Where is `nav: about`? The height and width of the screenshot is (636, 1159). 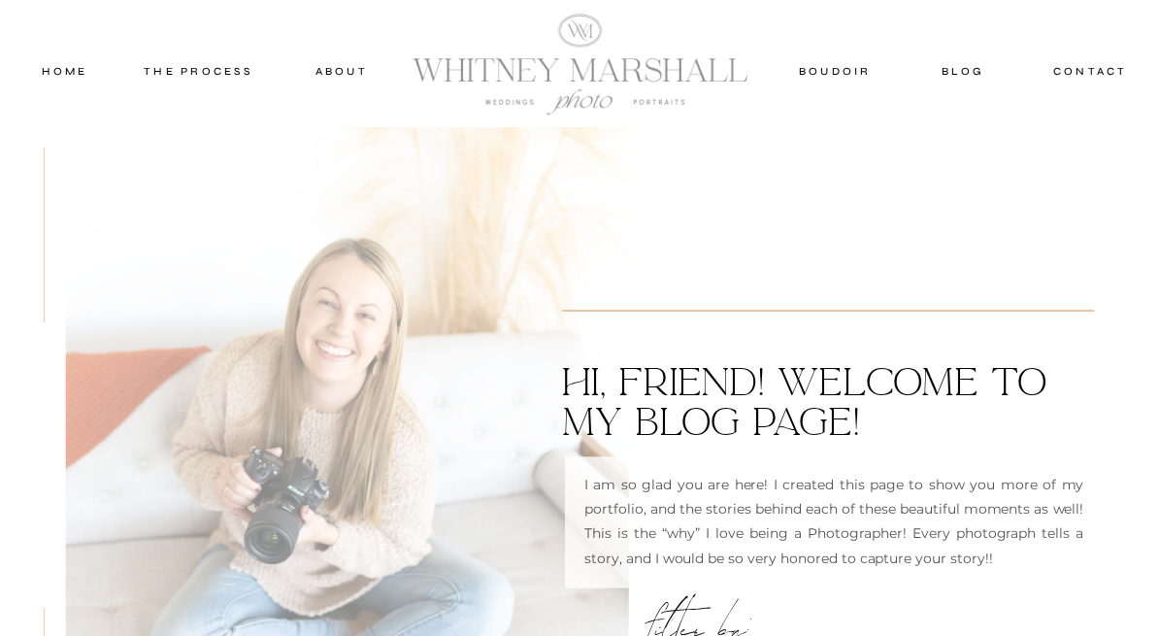
nav: about is located at coordinates (341, 71).